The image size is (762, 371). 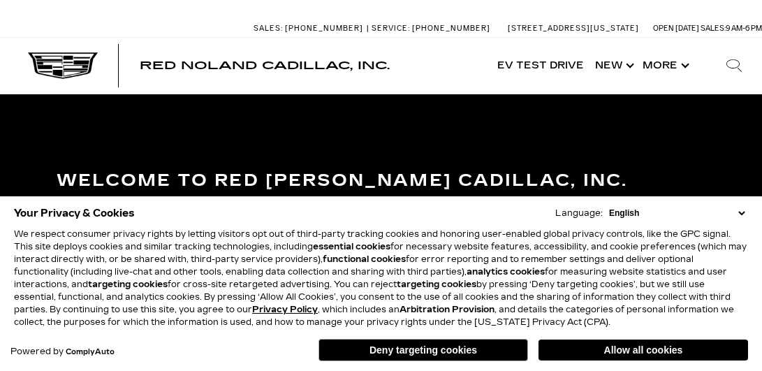 I want to click on button: Deny targeting cookies, so click(x=423, y=350).